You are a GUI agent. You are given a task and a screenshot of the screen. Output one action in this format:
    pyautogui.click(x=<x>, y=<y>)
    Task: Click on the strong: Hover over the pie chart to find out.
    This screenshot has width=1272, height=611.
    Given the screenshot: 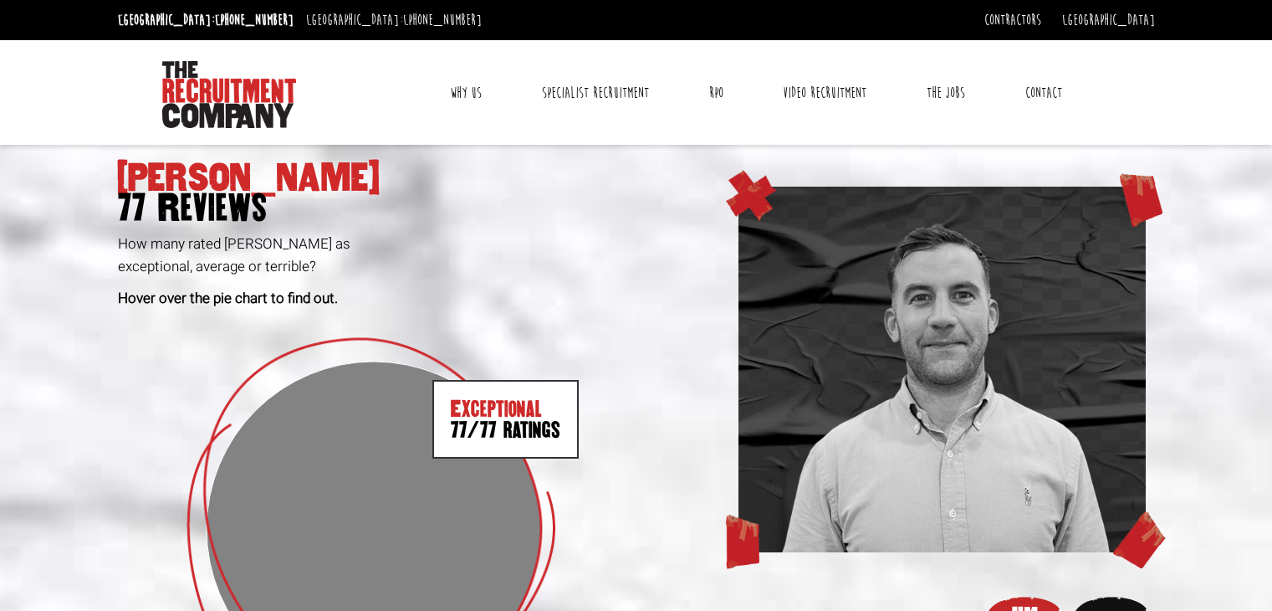 What is the action you would take?
    pyautogui.click(x=227, y=298)
    